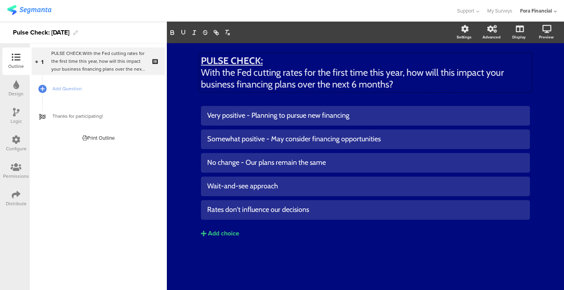 Image resolution: width=564 pixels, height=290 pixels. Describe the element at coordinates (103, 116) in the screenshot. I see `span: Thanks for participating!` at that location.